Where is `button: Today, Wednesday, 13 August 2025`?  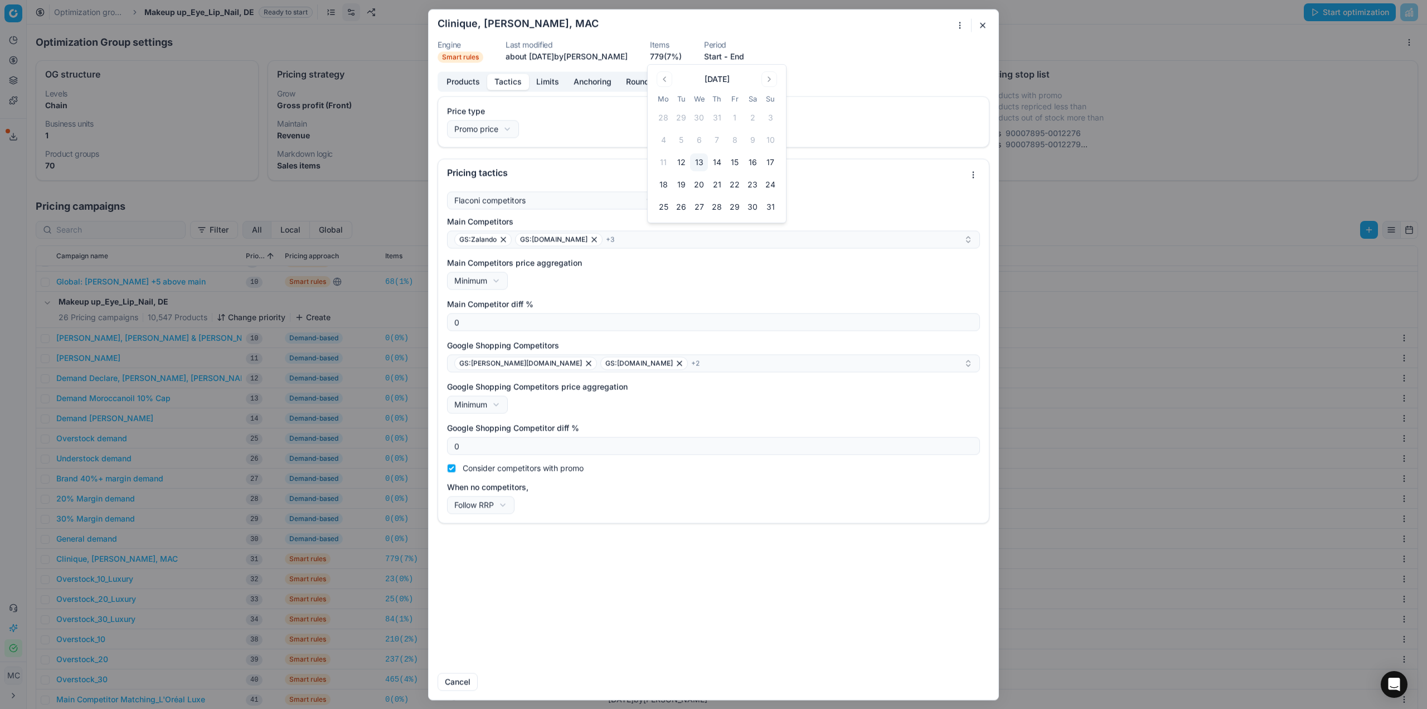 button: Today, Wednesday, 13 August 2025 is located at coordinates (699, 162).